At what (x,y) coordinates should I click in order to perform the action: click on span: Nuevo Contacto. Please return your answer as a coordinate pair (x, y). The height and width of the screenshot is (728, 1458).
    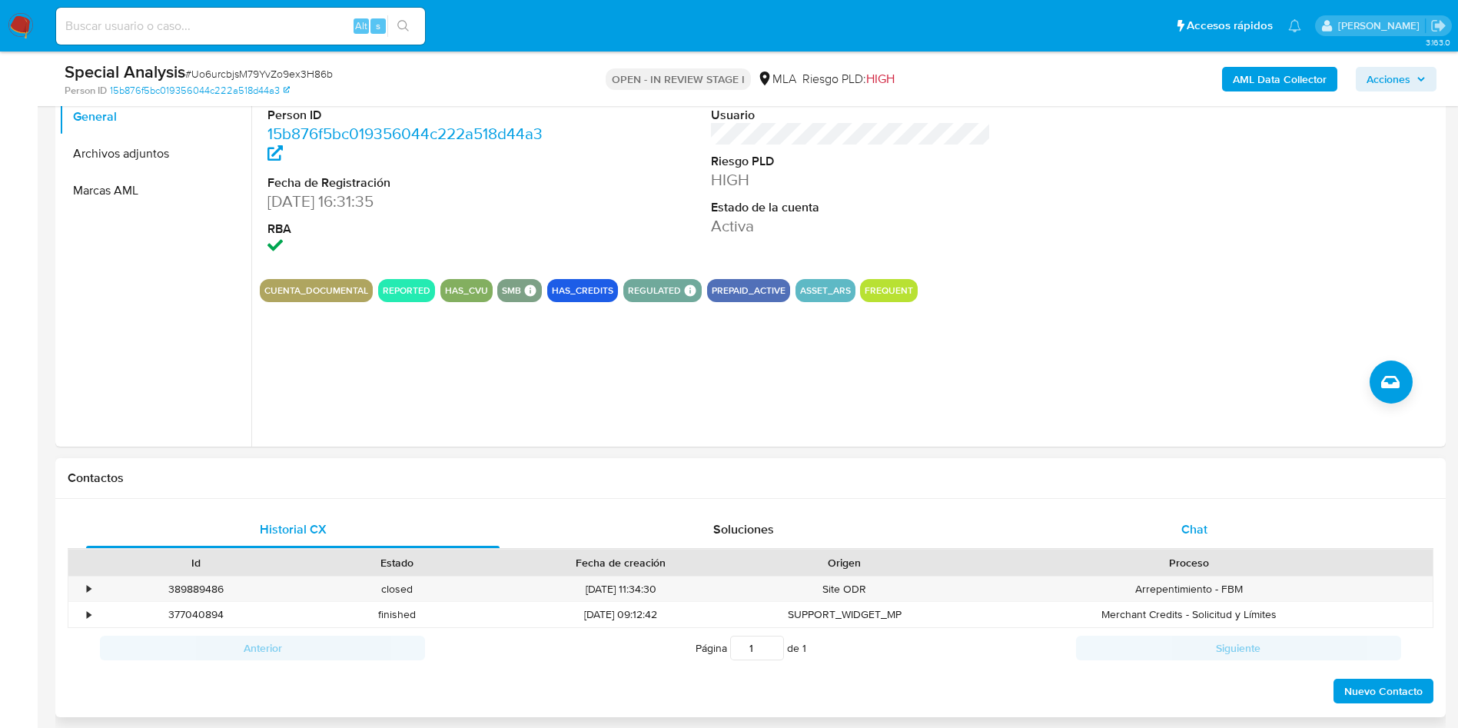
    Looking at the image, I should click on (1384, 691).